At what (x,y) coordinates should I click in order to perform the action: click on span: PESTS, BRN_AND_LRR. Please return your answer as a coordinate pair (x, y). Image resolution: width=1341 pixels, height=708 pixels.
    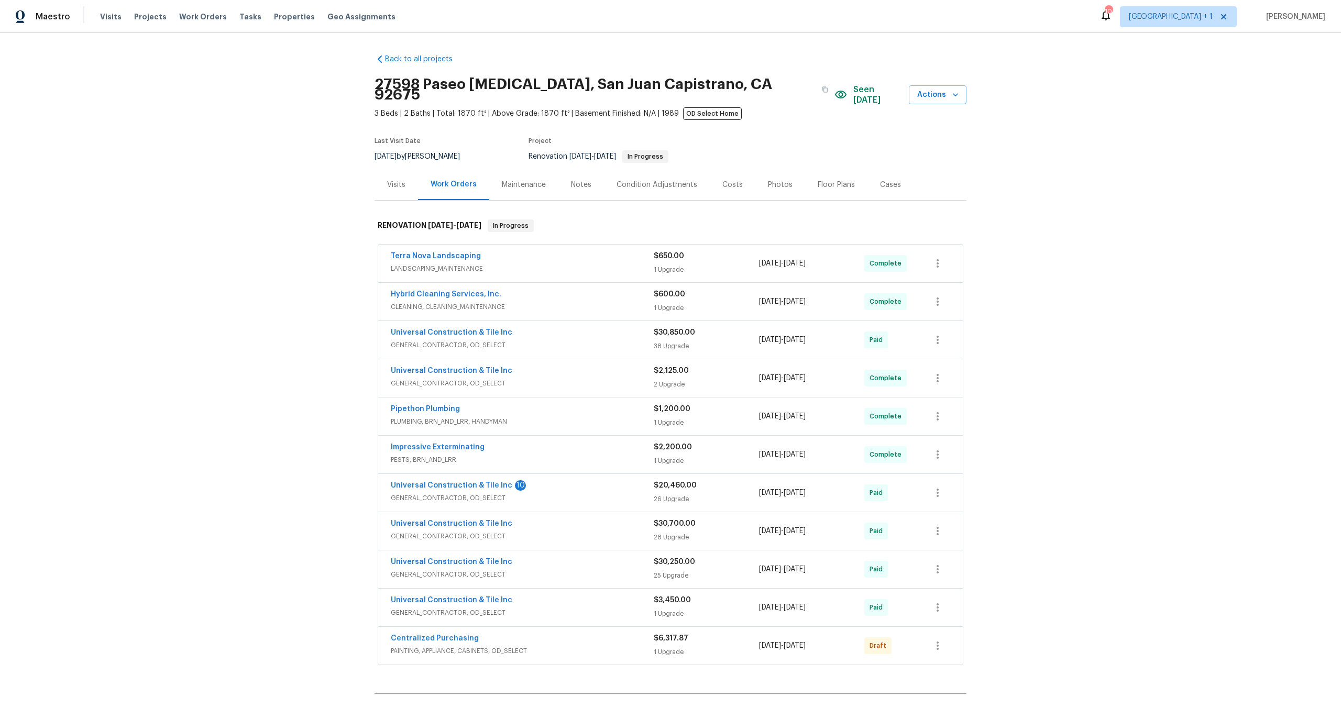
    Looking at the image, I should click on (522, 460).